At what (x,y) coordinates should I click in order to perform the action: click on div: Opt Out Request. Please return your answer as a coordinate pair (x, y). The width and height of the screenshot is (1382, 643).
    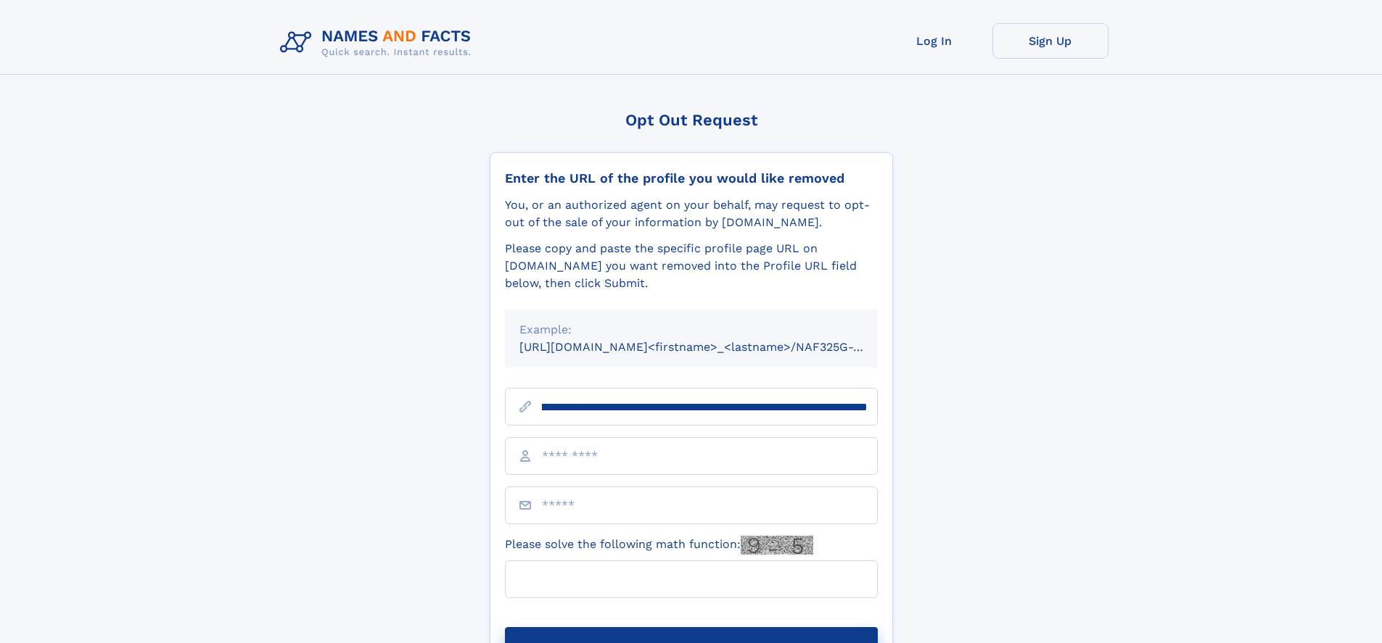
    Looking at the image, I should click on (691, 120).